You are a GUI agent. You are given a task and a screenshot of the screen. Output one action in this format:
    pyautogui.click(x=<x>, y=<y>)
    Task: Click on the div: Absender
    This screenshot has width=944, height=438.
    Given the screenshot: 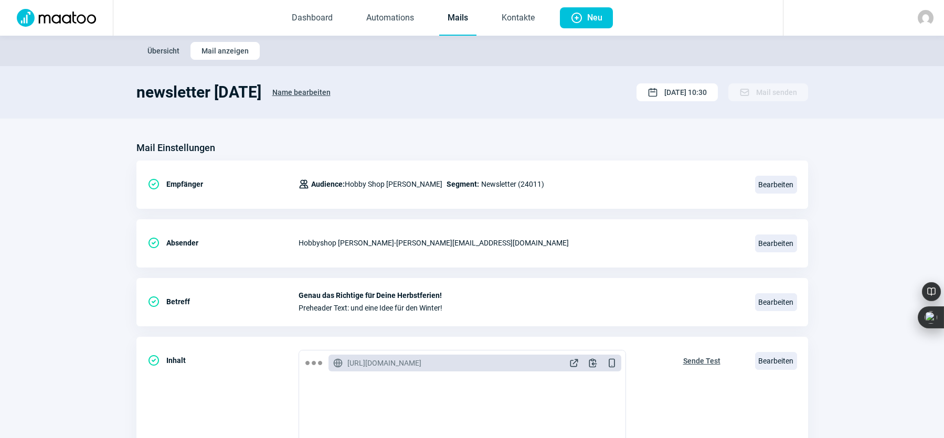 What is the action you would take?
    pyautogui.click(x=223, y=243)
    